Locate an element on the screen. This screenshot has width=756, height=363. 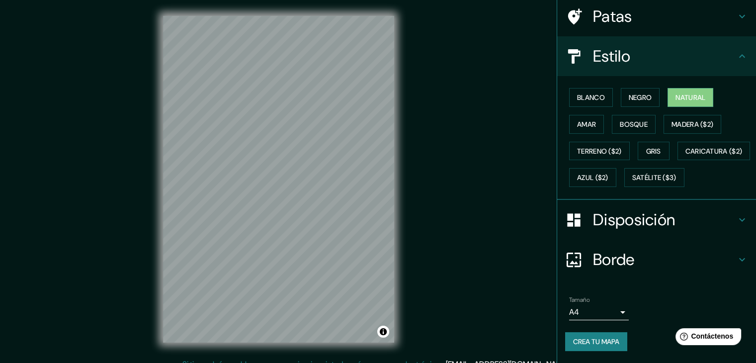
div: Disposición is located at coordinates (656, 220).